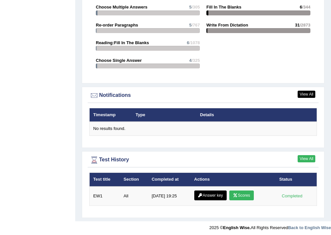  I want to click on strong: Back to English Wise, so click(309, 227).